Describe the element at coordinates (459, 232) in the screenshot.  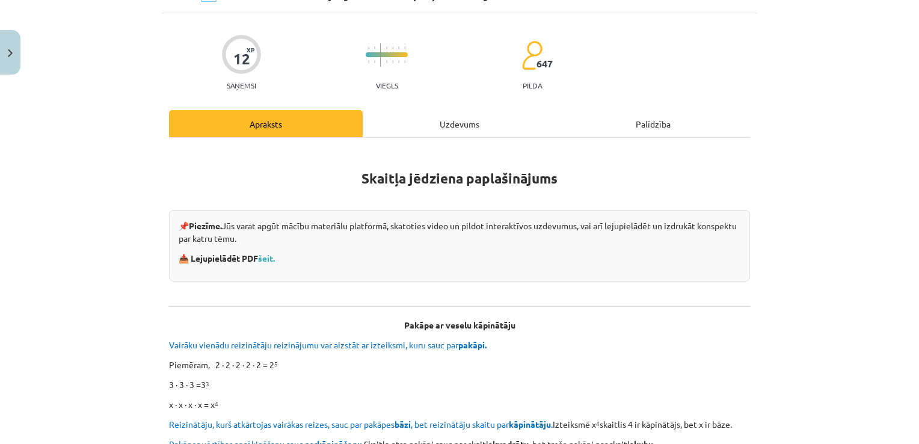
I see `p: 📌 Jūs varat apgūt mācību materiālu platformā, skatoties video un pildot interaktīvos uzdevumus, v...` at that location.